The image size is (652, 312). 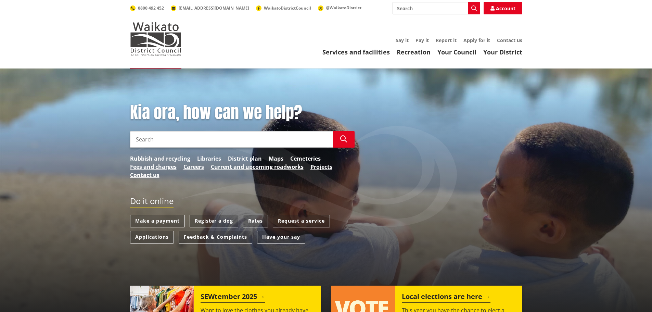 I want to click on span: 0800 492 452, so click(x=151, y=8).